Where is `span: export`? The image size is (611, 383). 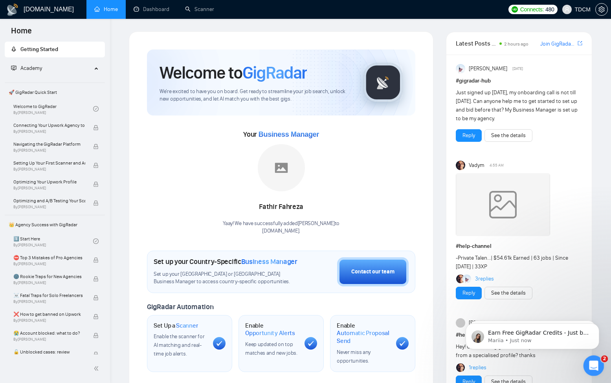
span: export is located at coordinates (580, 43).